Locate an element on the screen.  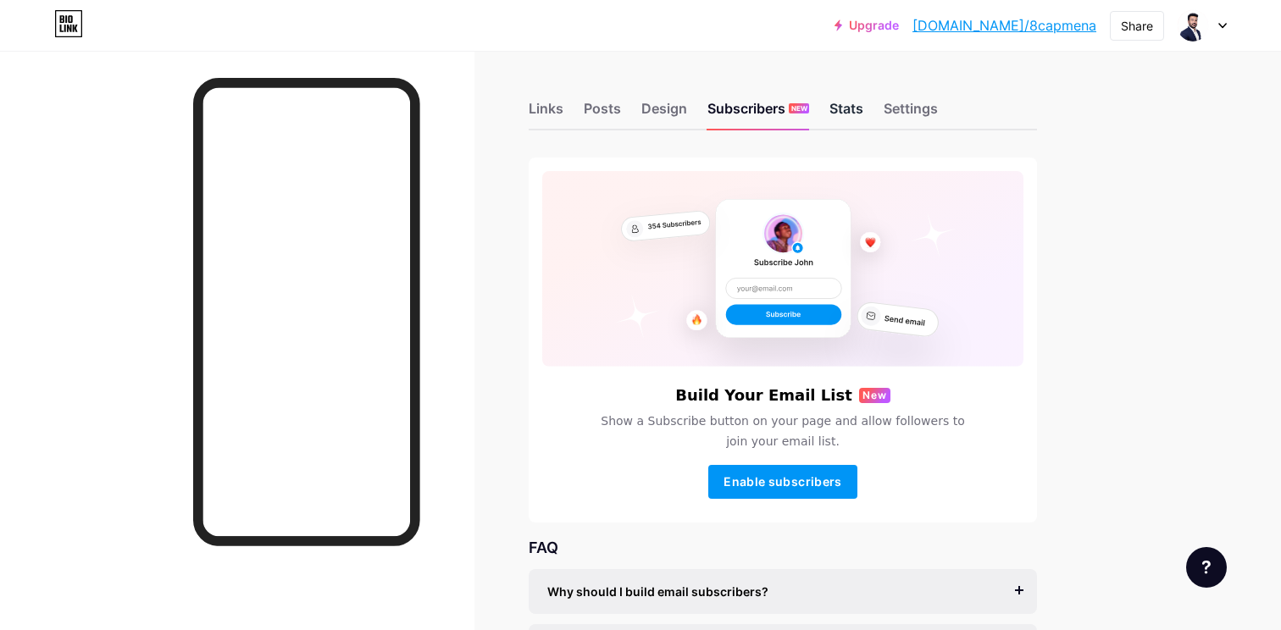
div: Design is located at coordinates (664, 114).